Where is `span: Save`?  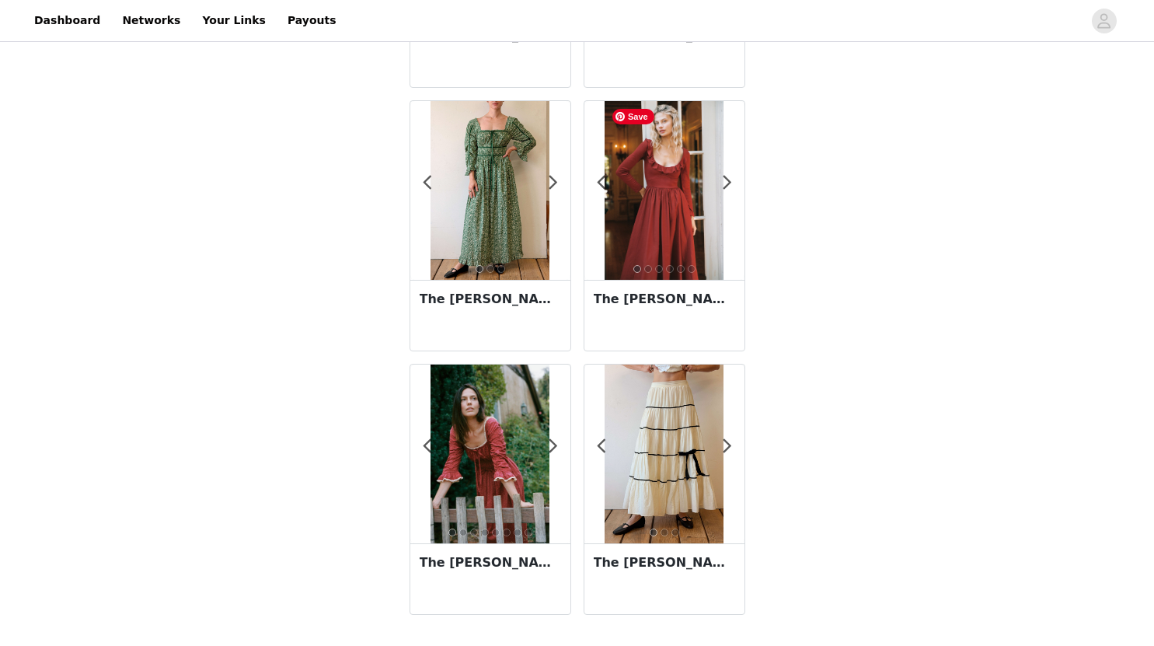 span: Save is located at coordinates (634, 117).